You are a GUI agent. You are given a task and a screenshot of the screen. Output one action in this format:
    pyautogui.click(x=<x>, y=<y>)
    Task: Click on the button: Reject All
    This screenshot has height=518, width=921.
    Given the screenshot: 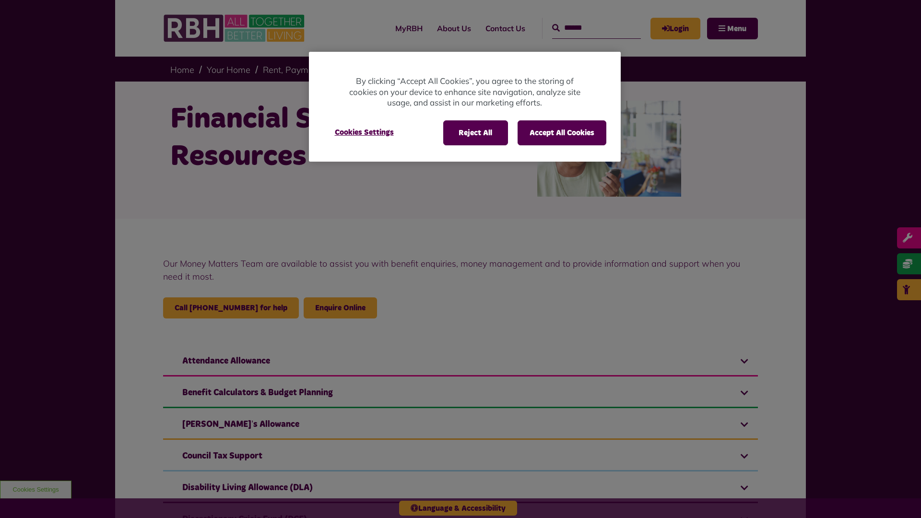 What is the action you would take?
    pyautogui.click(x=475, y=133)
    